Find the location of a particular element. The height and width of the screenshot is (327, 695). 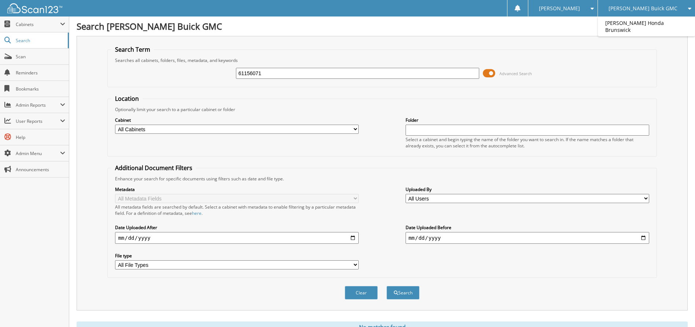

div: Optionally limit your search to a particular cabinet or folder is located at coordinates (382, 109).